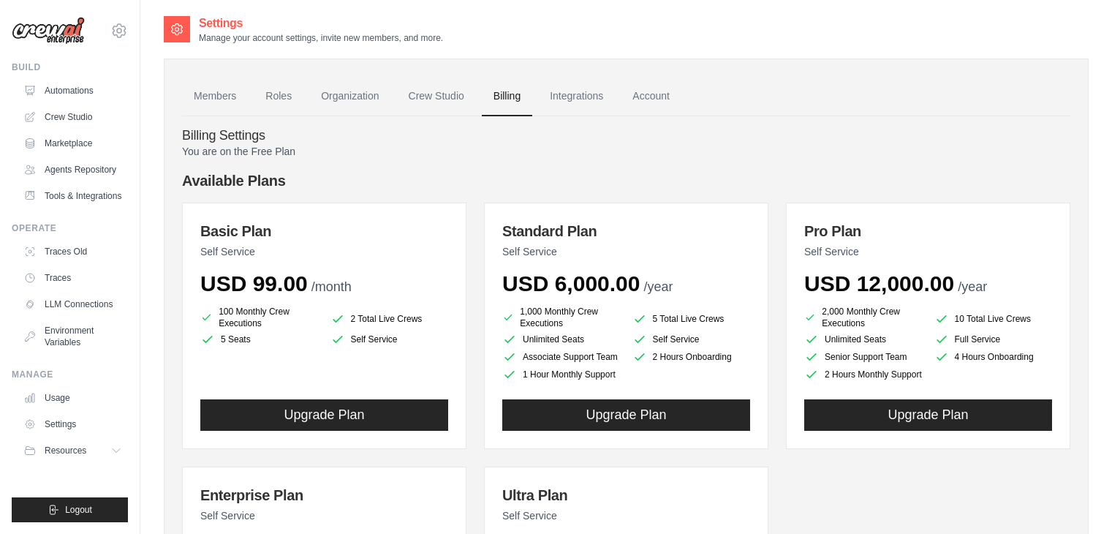 Image resolution: width=1112 pixels, height=534 pixels. Describe the element at coordinates (72, 196) in the screenshot. I see `a: Tools & Integrations` at that location.